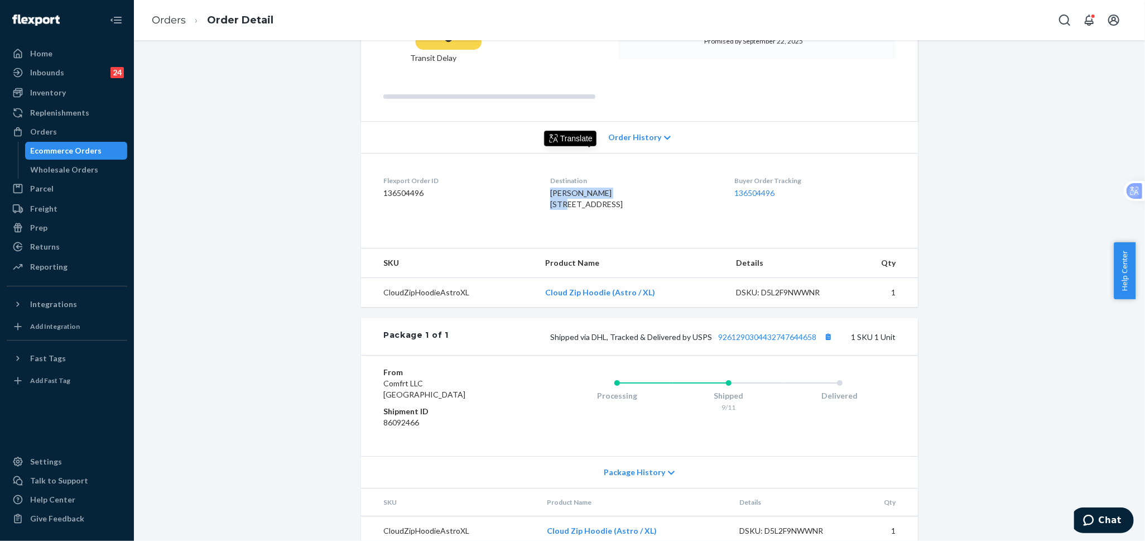 This screenshot has width=1145, height=541. Describe the element at coordinates (67, 358) in the screenshot. I see `button: Fast Tags` at that location.